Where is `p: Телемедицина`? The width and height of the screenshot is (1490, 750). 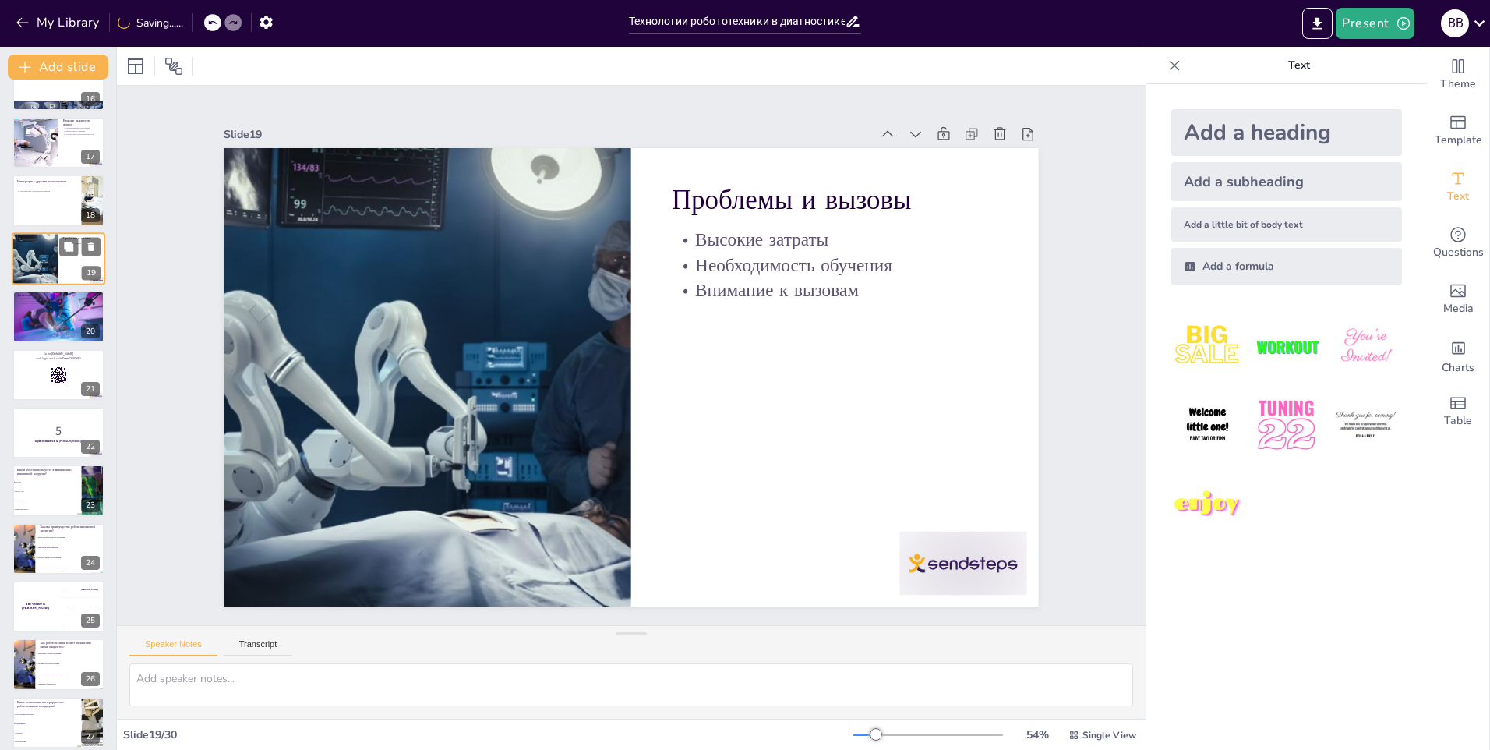
p: Телемедицина is located at coordinates (47, 188).